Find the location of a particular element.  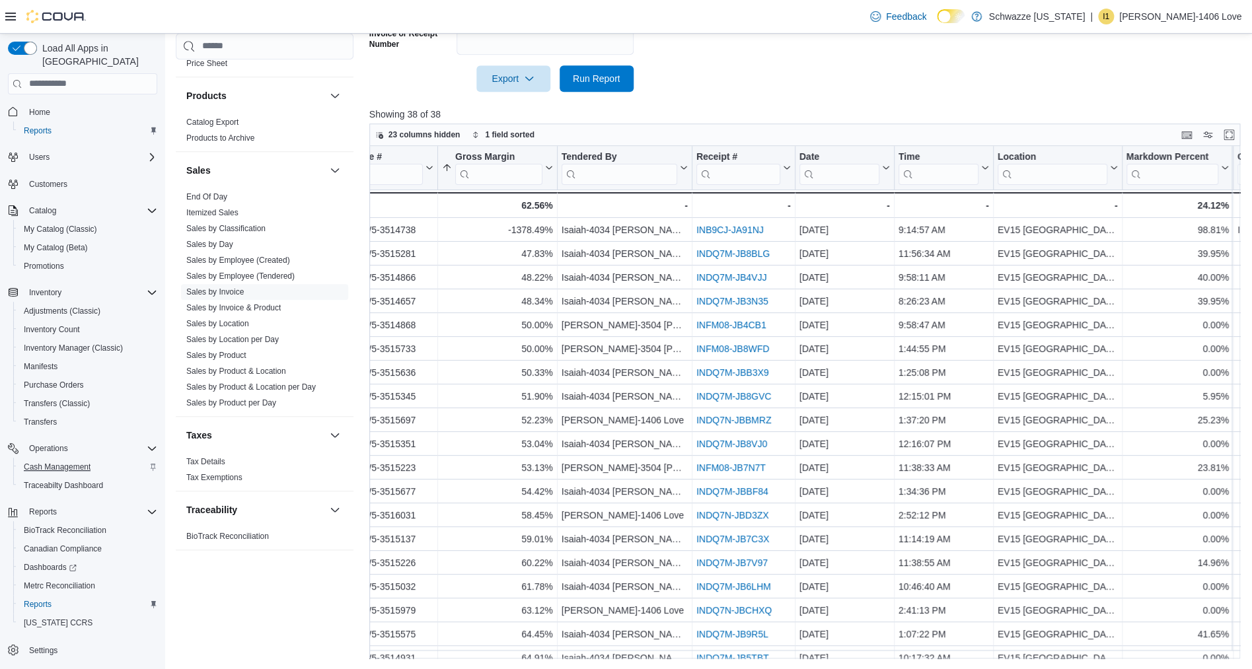

p: Showing 38 of 38 is located at coordinates (809, 114).